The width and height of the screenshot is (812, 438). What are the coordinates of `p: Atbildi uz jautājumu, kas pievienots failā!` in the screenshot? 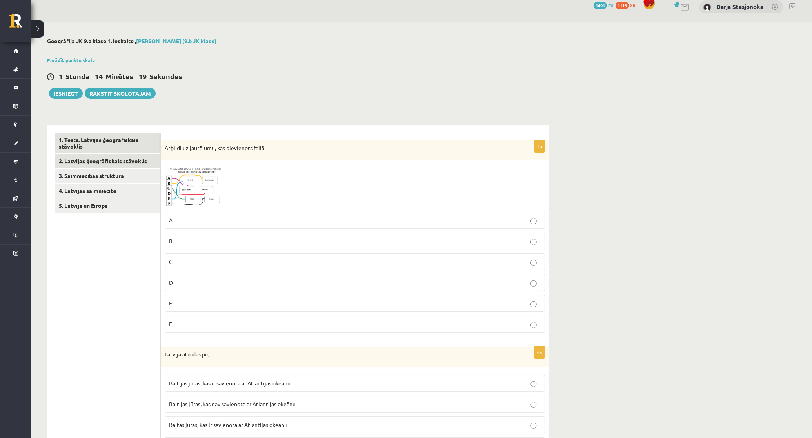 It's located at (335, 148).